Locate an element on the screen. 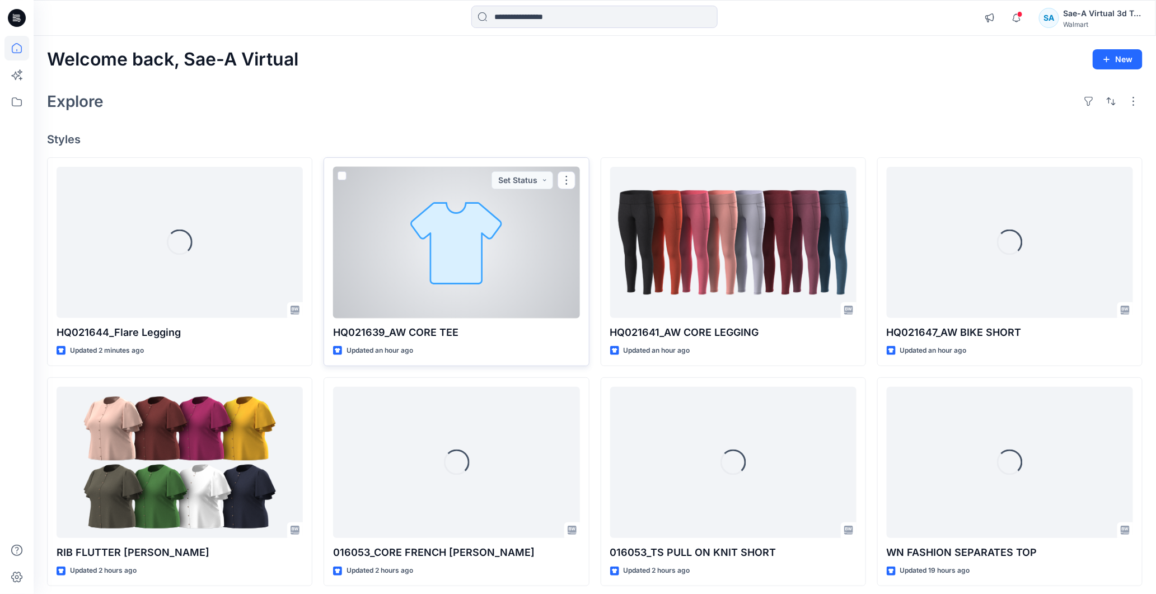 The height and width of the screenshot is (594, 1156). div: SA is located at coordinates (1049, 18).